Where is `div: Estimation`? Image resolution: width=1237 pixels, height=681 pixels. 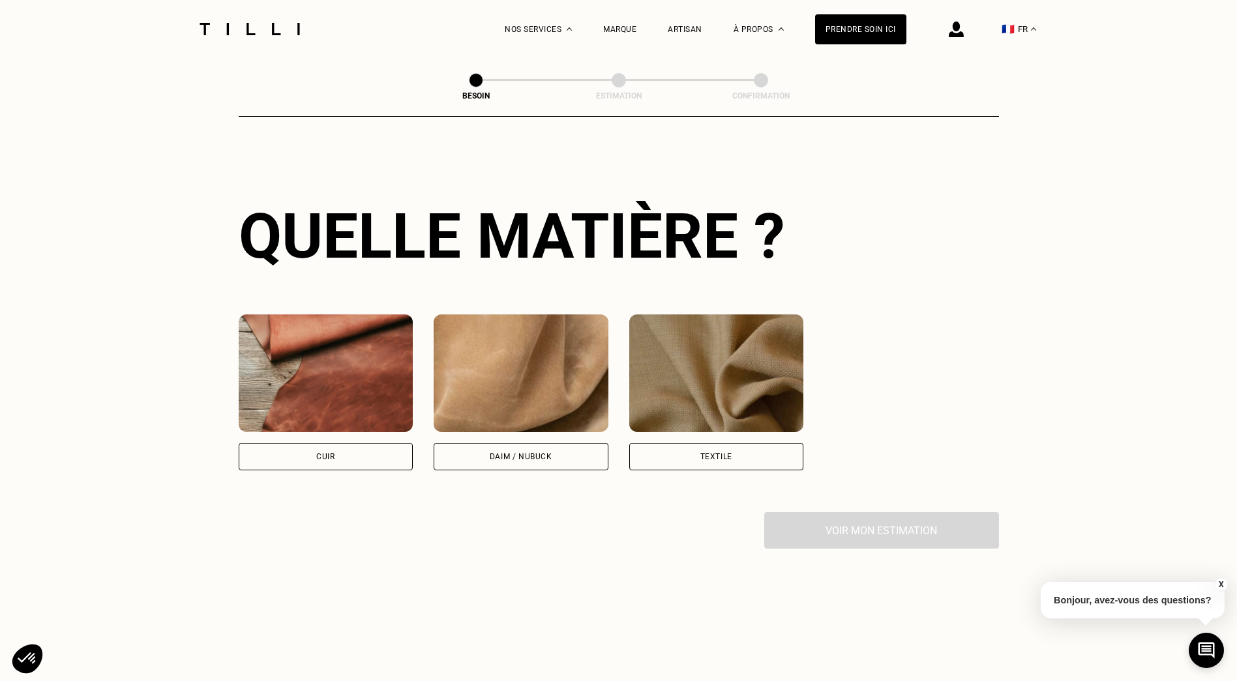
div: Estimation is located at coordinates (619, 96).